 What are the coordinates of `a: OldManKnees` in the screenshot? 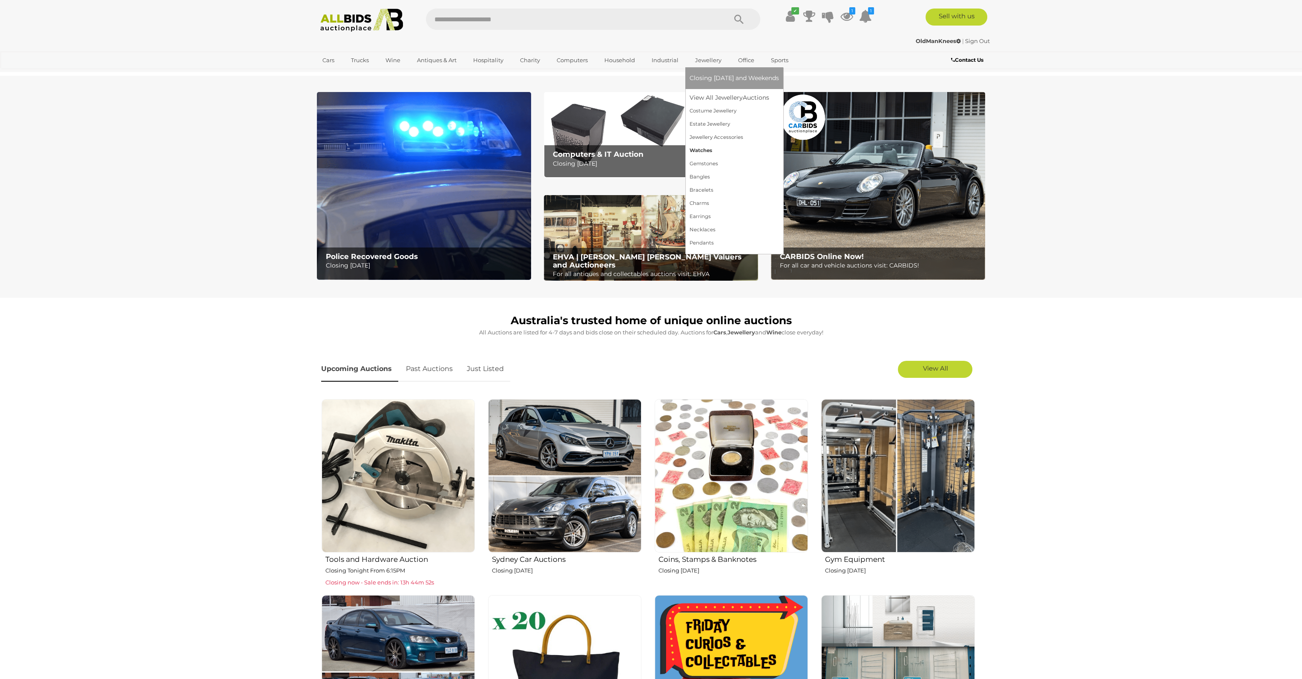 It's located at (939, 41).